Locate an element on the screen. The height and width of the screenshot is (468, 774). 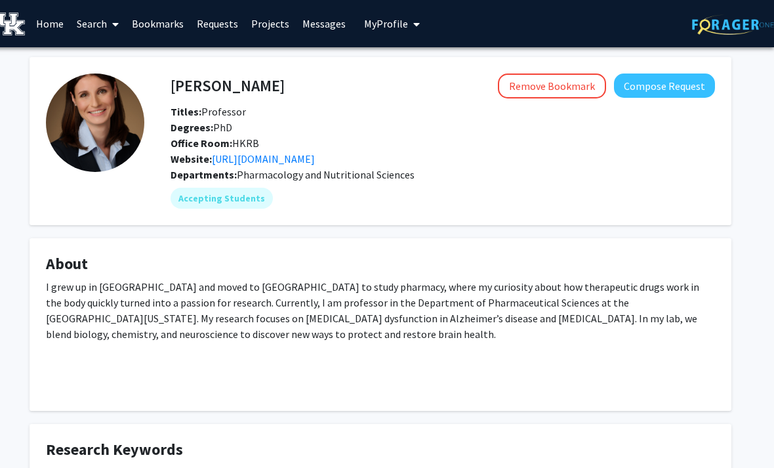
a: Bookmarks is located at coordinates (157, 24).